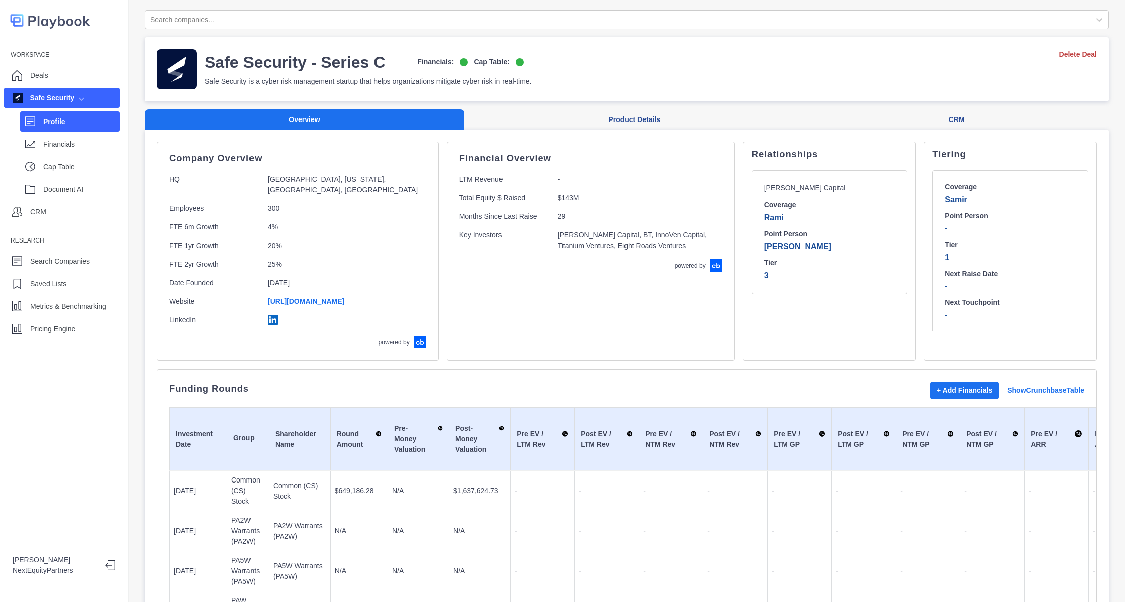  I want to click on div: Post-Money Valuation, so click(479, 439).